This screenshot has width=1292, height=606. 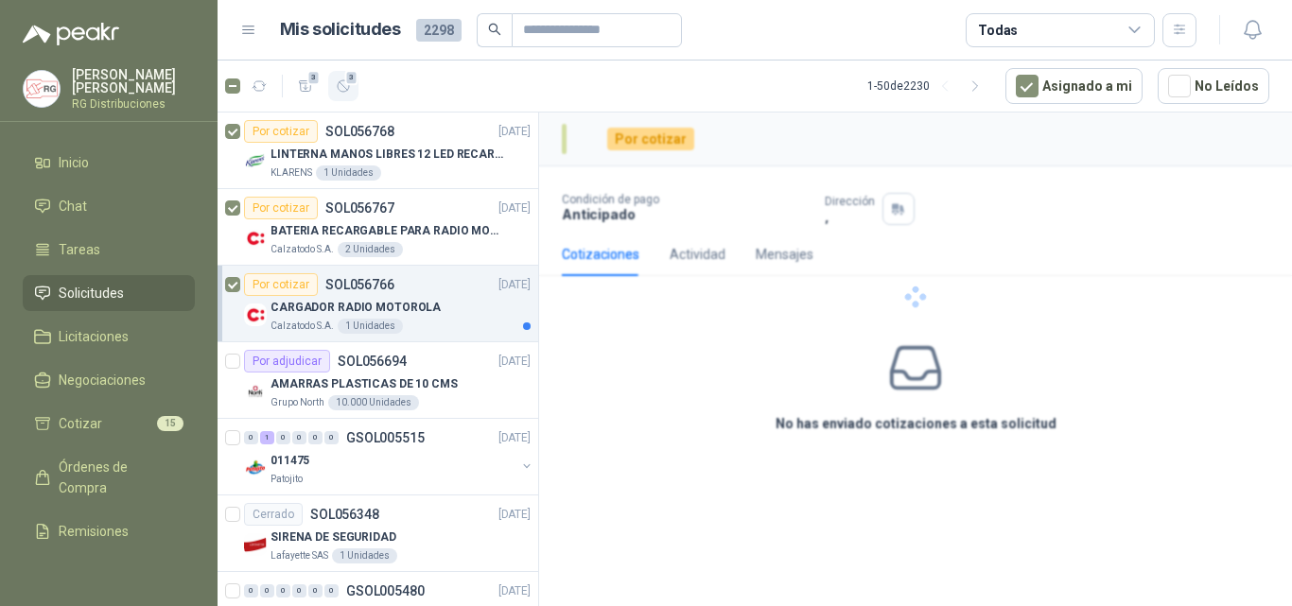 What do you see at coordinates (340, 29) in the screenshot?
I see `h1: Mis solicitudes` at bounding box center [340, 29].